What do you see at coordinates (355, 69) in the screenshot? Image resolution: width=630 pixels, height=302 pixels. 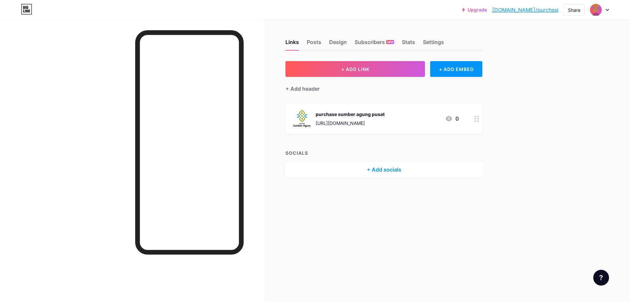 I see `button: + ADD LINK` at bounding box center [355, 69].